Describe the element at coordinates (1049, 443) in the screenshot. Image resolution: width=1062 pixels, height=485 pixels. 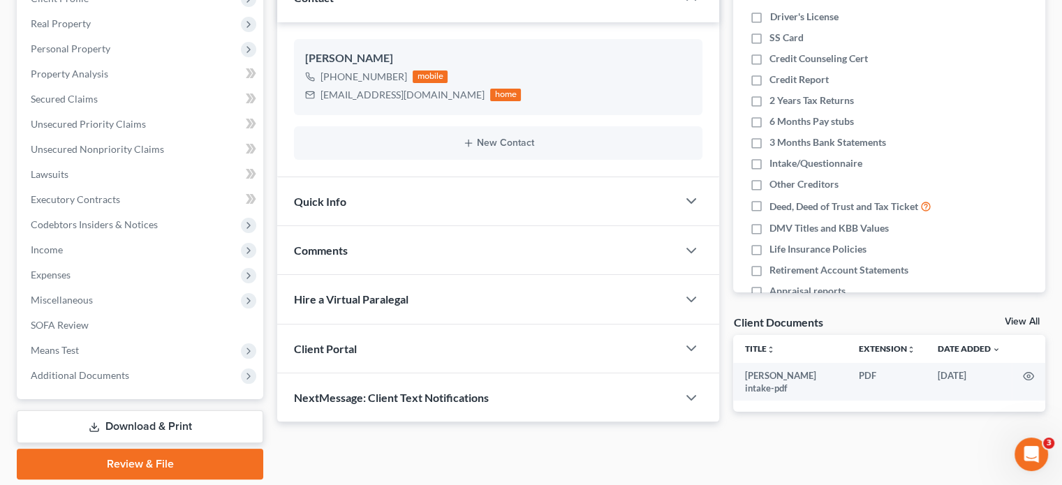
I see `span: 3` at that location.